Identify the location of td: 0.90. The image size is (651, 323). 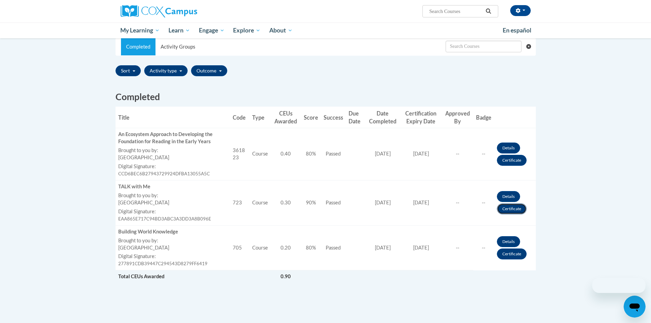
(286, 277).